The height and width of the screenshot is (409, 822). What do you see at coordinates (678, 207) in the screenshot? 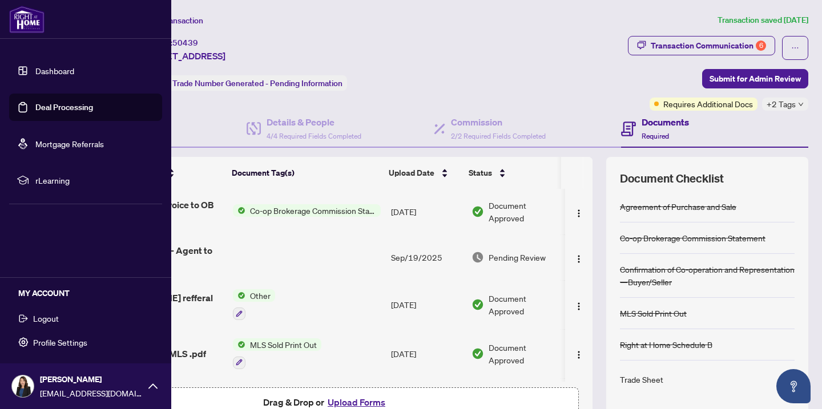
I see `div: Agreement of Purchase and Sale` at bounding box center [678, 207].